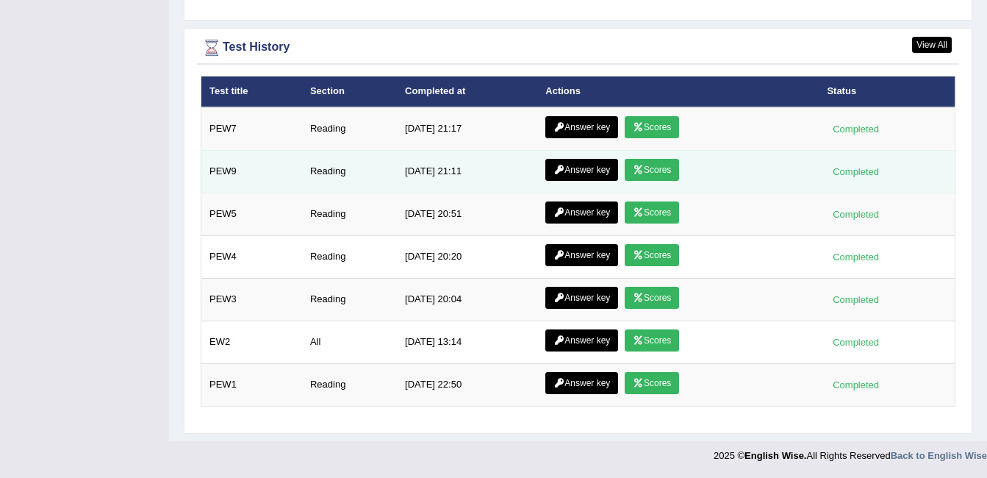  What do you see at coordinates (349, 92) in the screenshot?
I see `th: Section` at bounding box center [349, 92].